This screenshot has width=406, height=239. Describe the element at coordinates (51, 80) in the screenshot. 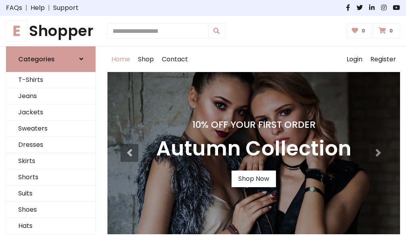

I see `a: T-Shirts` at that location.